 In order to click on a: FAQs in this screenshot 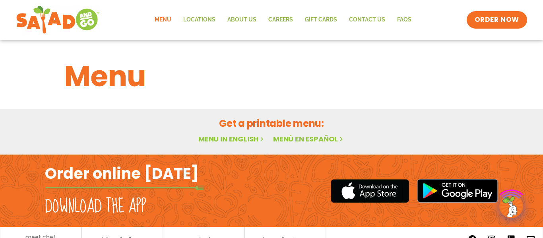, I will do `click(405, 20)`.